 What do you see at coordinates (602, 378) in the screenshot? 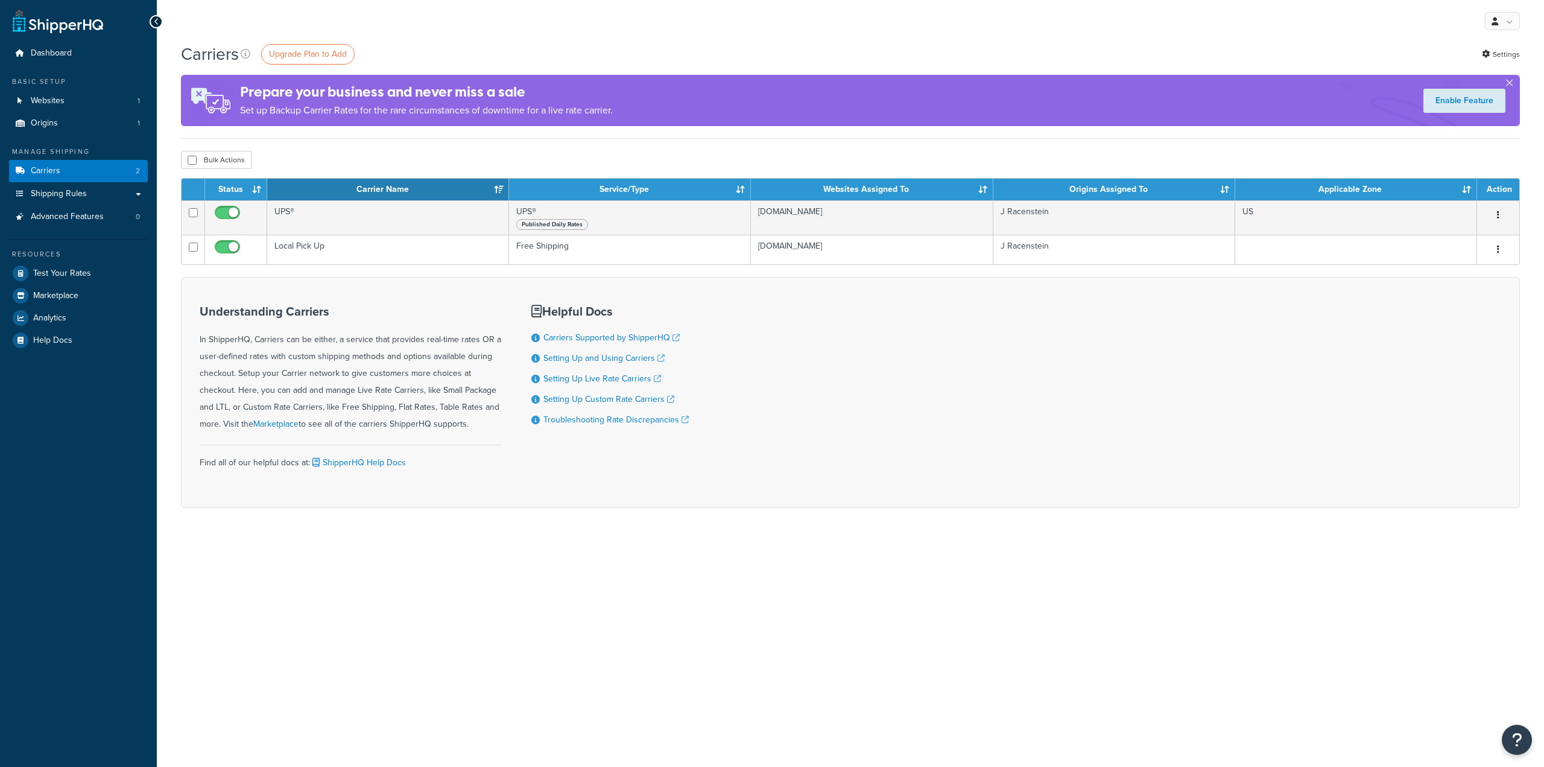
I see `a: Setting Up Live Rate Carriers` at bounding box center [602, 378].